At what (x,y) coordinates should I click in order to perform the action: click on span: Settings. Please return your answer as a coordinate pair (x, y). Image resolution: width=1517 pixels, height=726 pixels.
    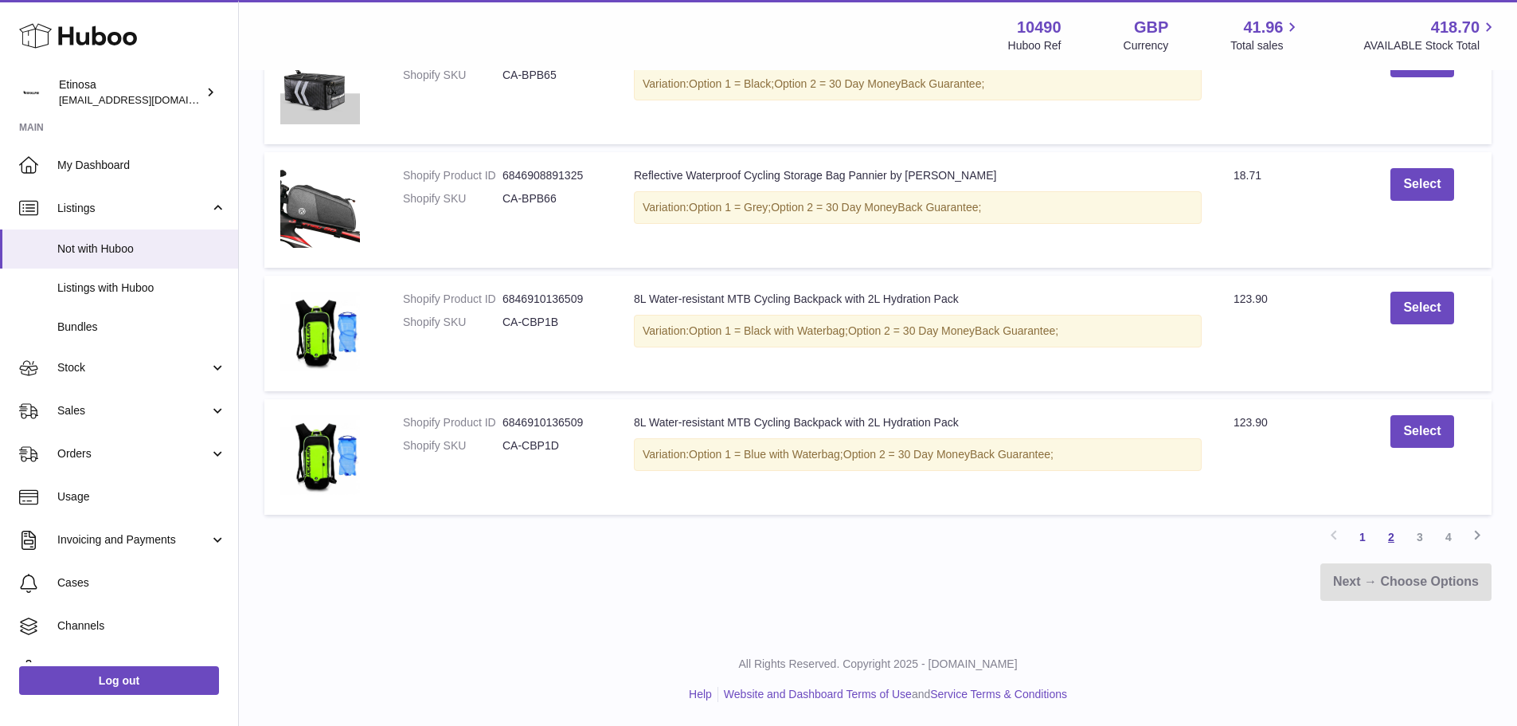
    Looking at the image, I should click on (142, 668).